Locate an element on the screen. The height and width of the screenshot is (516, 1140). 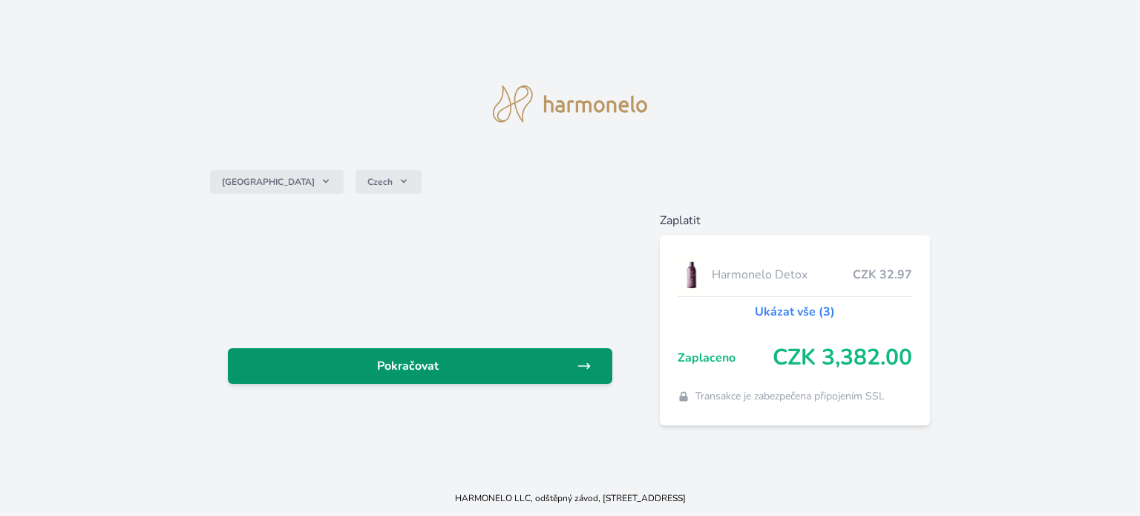
h6: Zaplatit is located at coordinates (795, 220).